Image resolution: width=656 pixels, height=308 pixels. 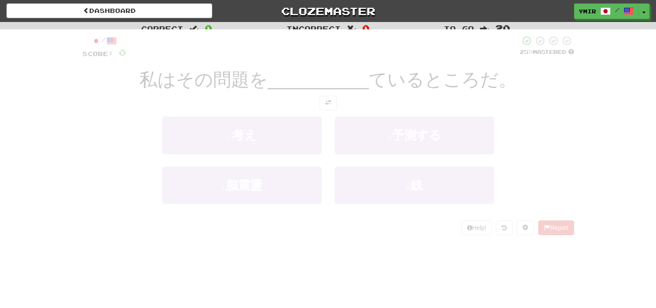 I want to click on button: 3.脳震盪, so click(x=242, y=185).